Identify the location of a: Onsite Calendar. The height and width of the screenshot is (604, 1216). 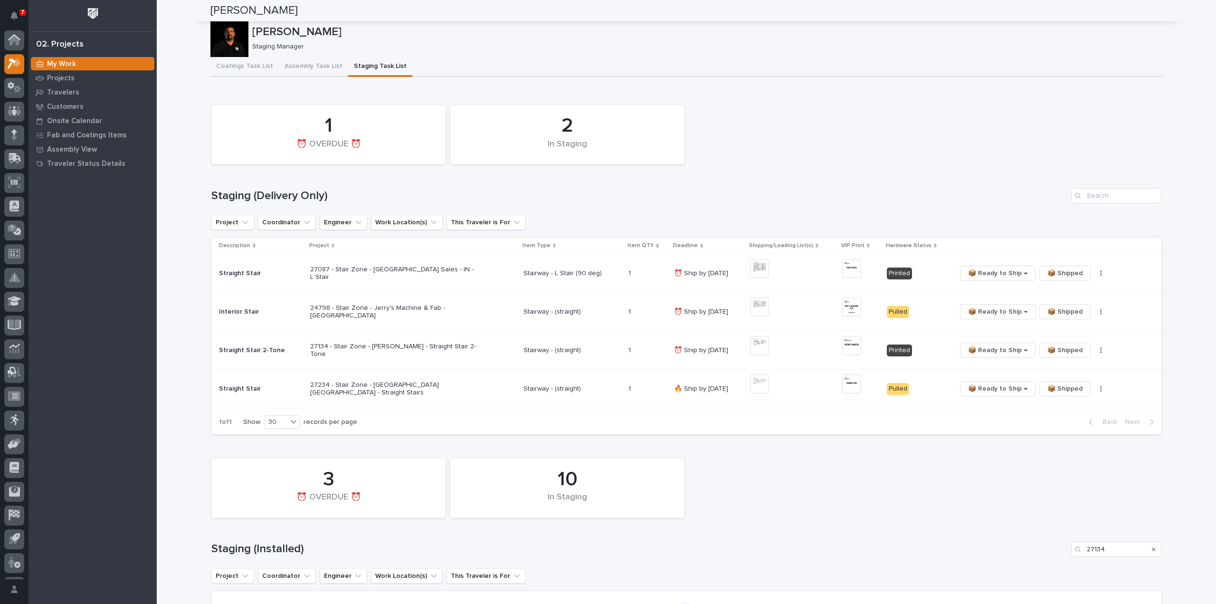
(93, 121).